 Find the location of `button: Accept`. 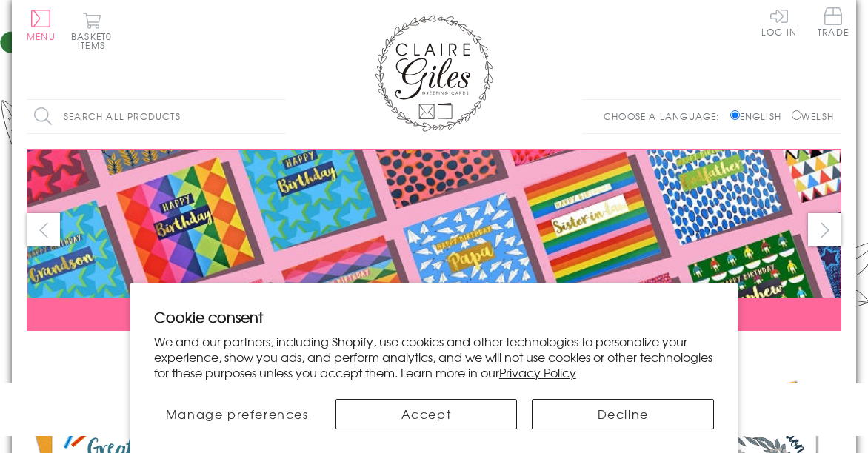

button: Accept is located at coordinates (427, 414).